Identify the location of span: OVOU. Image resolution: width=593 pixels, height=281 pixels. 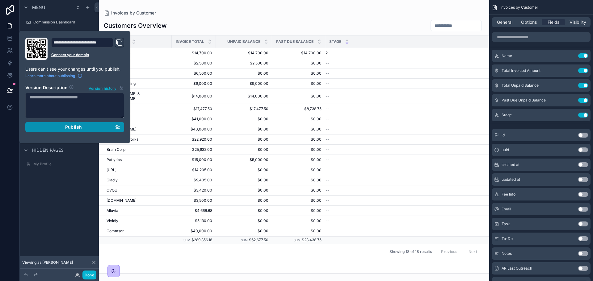
(112, 191).